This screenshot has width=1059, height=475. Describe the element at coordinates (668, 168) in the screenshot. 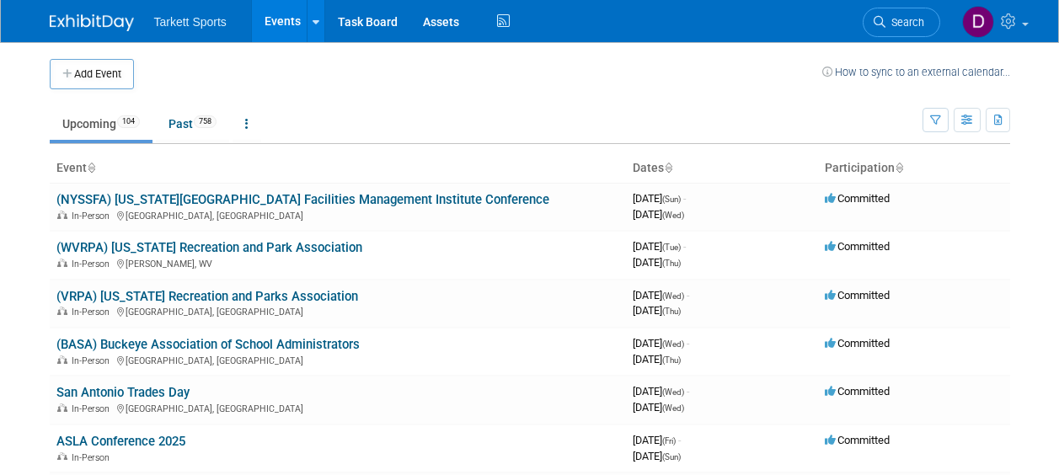

I see `a: Sort by Start Date` at that location.